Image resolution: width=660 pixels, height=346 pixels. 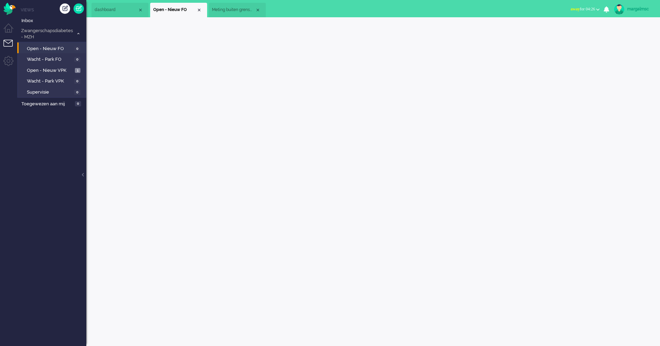 I want to click on li: Admin menu, so click(x=11, y=63).